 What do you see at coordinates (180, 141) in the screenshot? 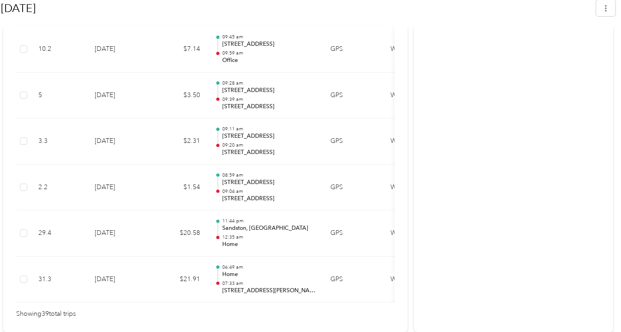
I see `td: $2.31` at bounding box center [180, 141].